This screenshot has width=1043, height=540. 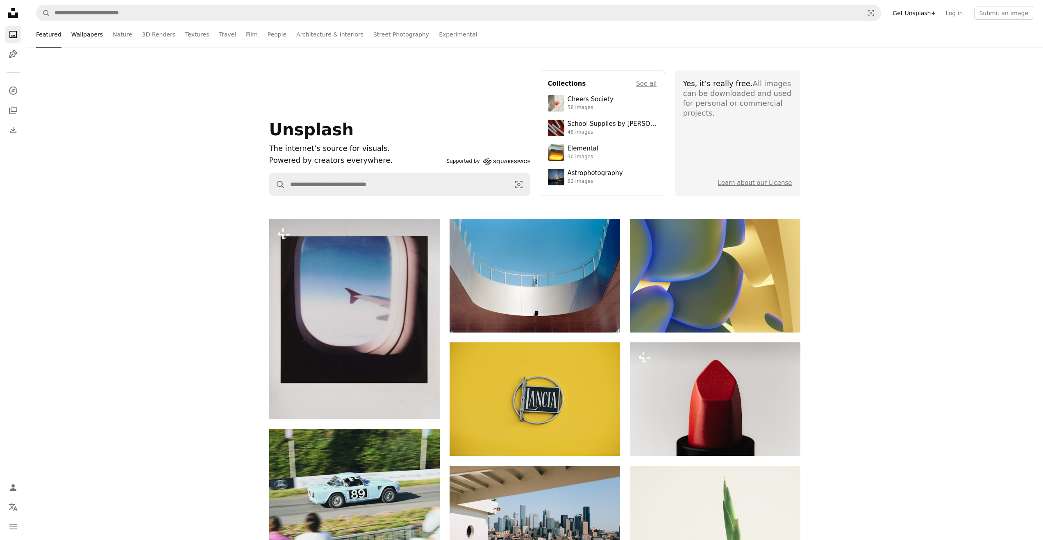 I want to click on div: 82 images, so click(x=595, y=182).